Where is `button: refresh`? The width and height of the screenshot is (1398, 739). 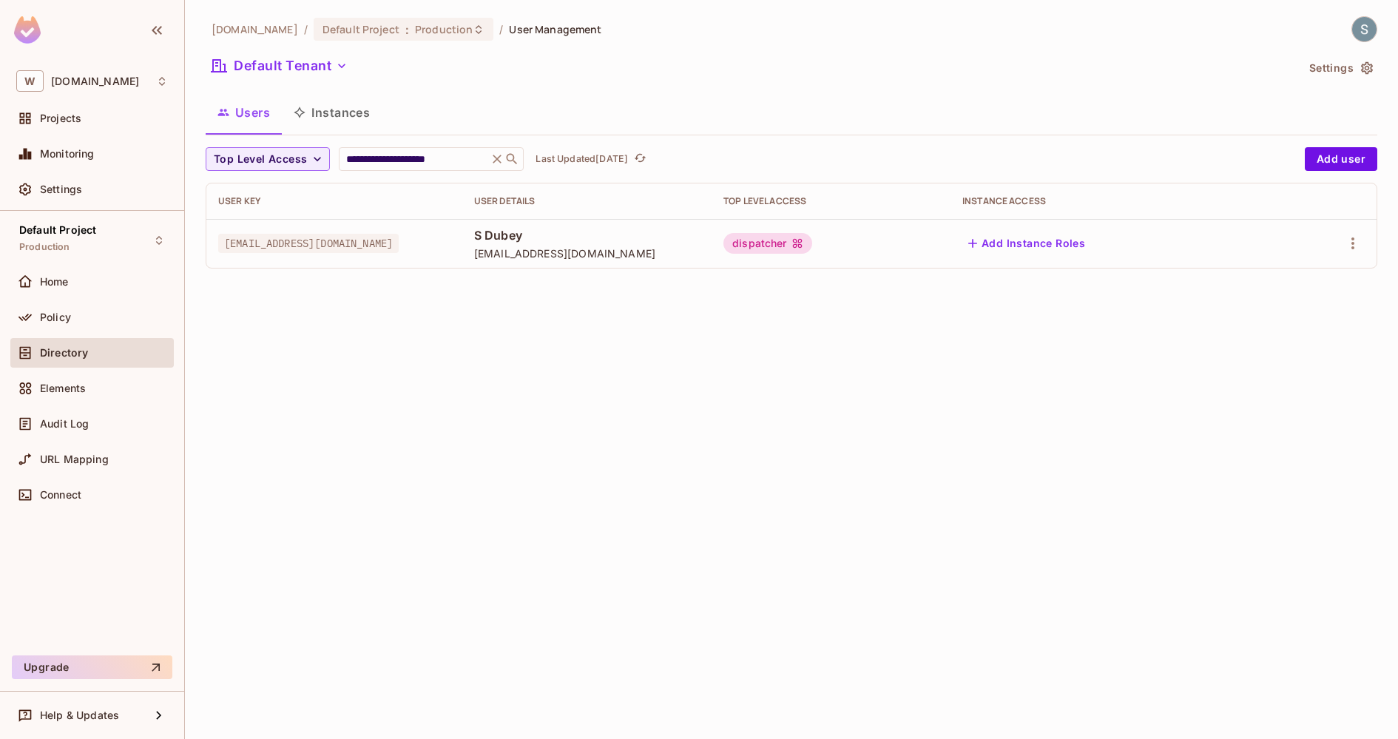
button: refresh is located at coordinates (640, 159).